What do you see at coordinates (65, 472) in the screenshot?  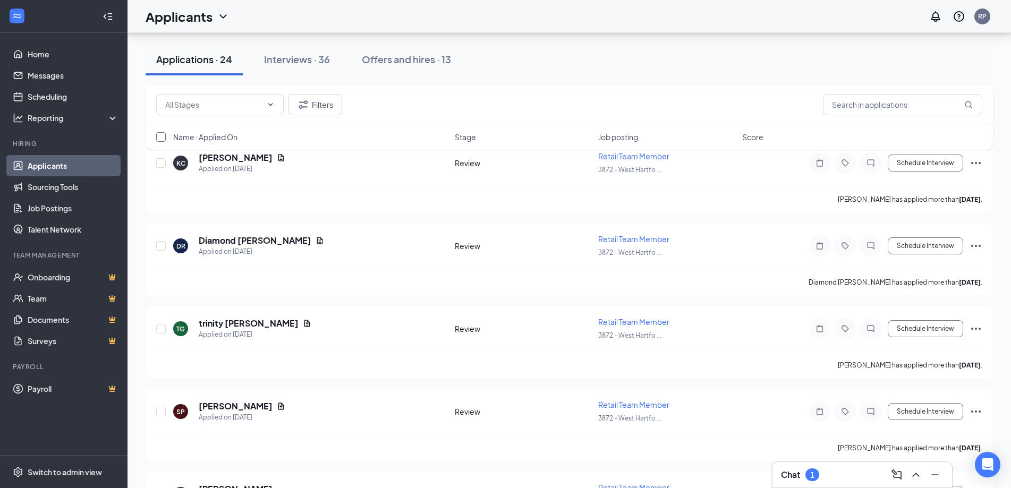 I see `div: Switch to admin view` at bounding box center [65, 472].